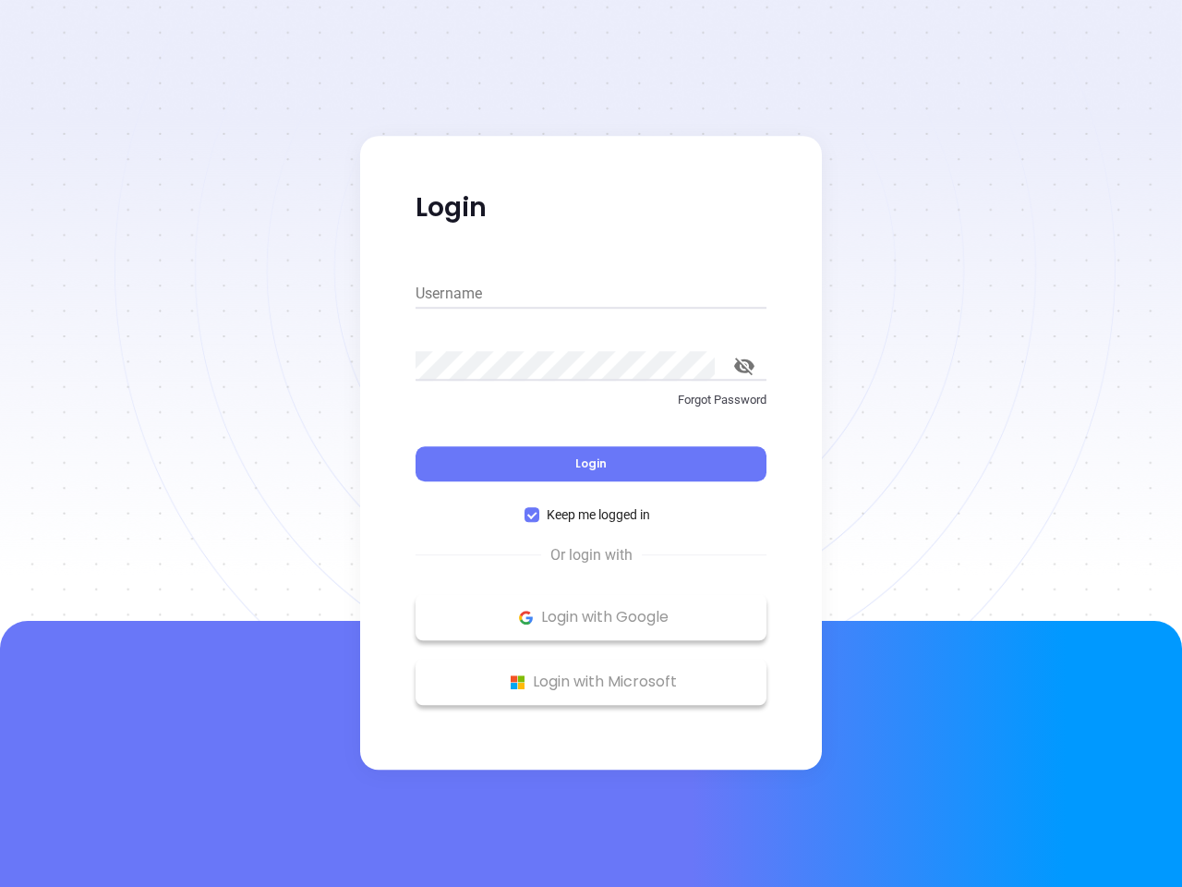 The width and height of the screenshot is (1182, 887). What do you see at coordinates (526, 617) in the screenshot?
I see `img: Google Logo` at bounding box center [526, 617].